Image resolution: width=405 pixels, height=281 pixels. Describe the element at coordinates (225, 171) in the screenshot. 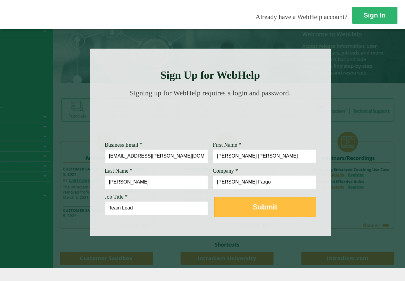

I see `span: Company *` at that location.